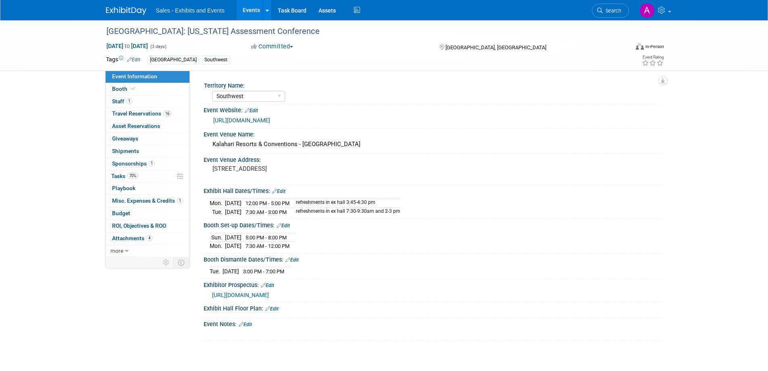 Image resolution: width=768 pixels, height=371 pixels. I want to click on div: Booth Set-up Dates/Times:, so click(433, 224).